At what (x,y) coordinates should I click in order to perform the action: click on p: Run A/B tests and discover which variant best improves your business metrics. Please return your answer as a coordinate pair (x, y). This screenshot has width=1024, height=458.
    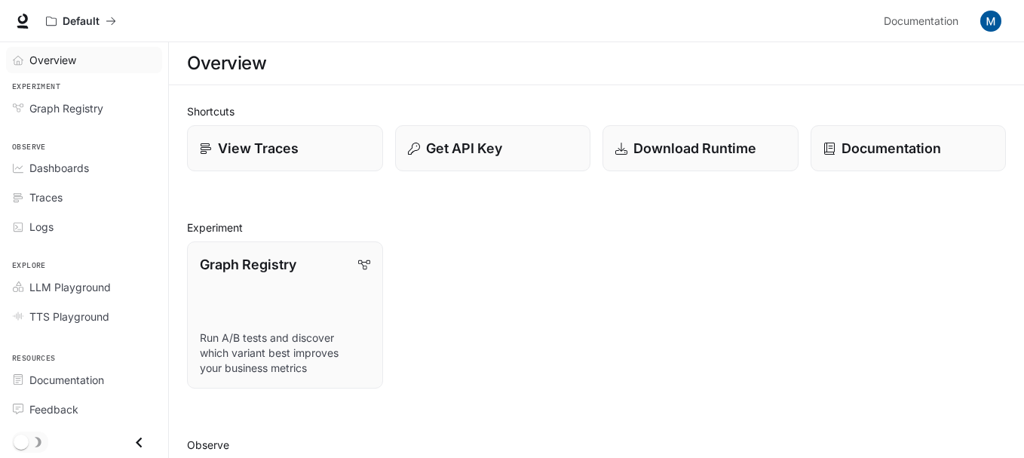
    Looking at the image, I should click on (285, 353).